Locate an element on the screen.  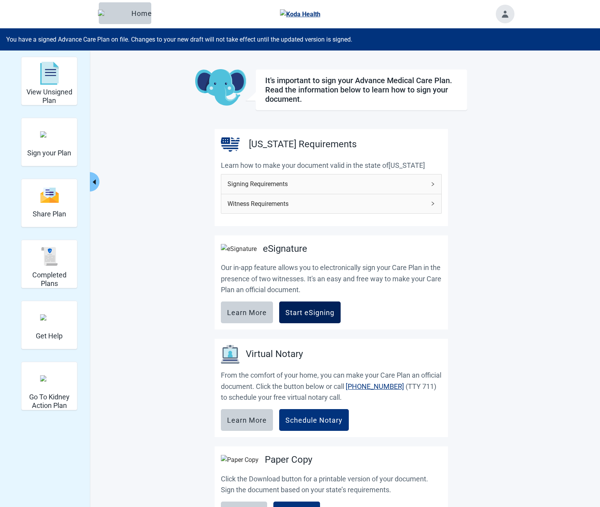
h2: Sign your Plan is located at coordinates (49, 153).